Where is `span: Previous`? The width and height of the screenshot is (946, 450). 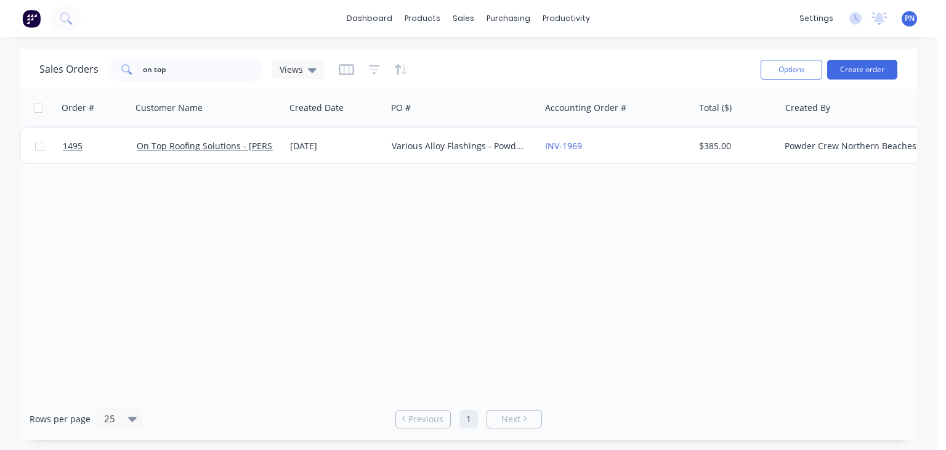 span: Previous is located at coordinates (426, 419).